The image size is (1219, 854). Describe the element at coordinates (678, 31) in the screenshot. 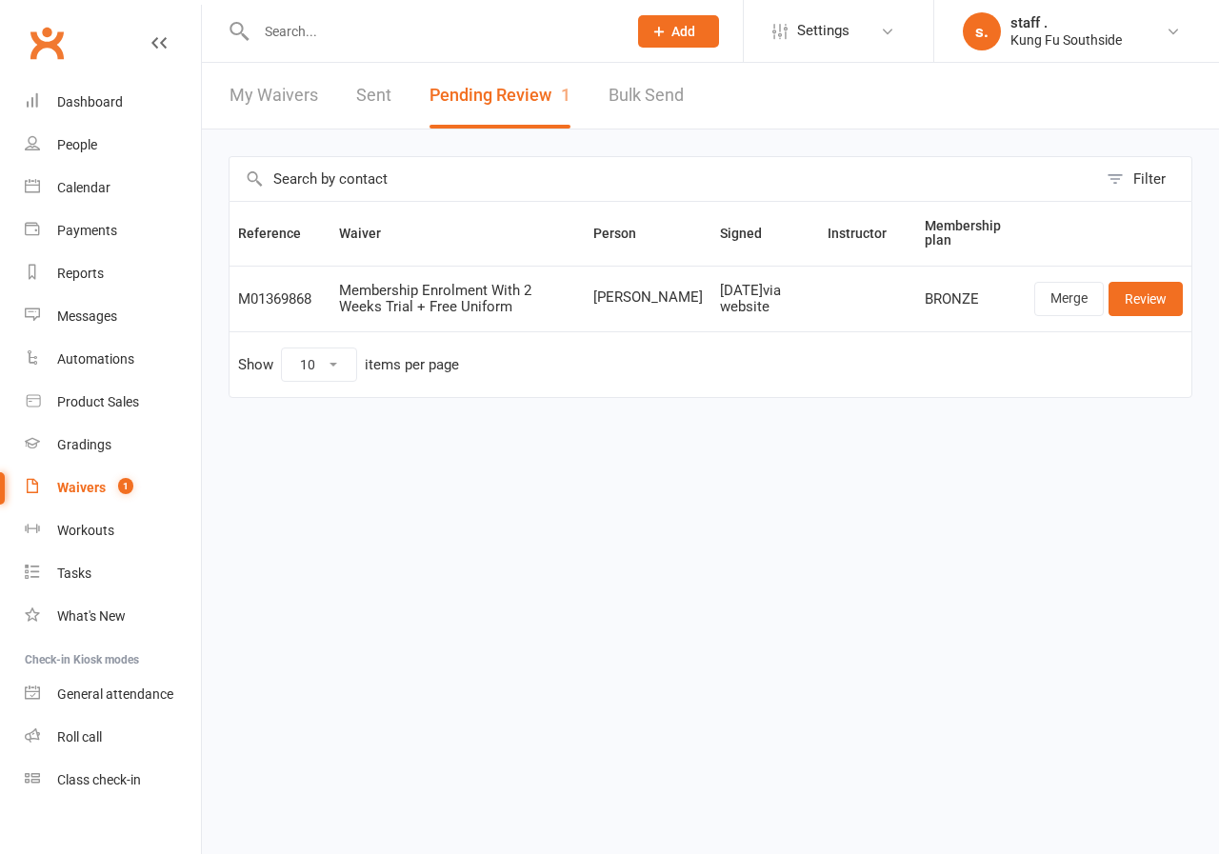

I see `button: Add` at that location.